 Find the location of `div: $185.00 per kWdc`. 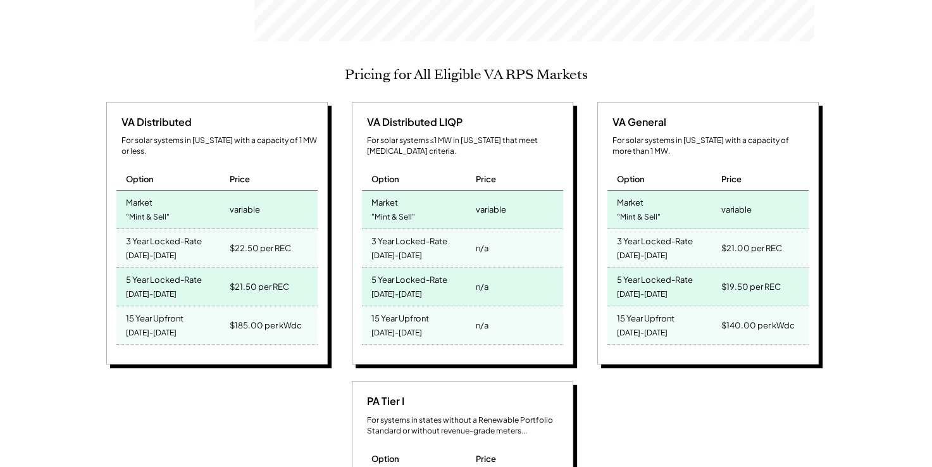

div: $185.00 per kWdc is located at coordinates (266, 325).